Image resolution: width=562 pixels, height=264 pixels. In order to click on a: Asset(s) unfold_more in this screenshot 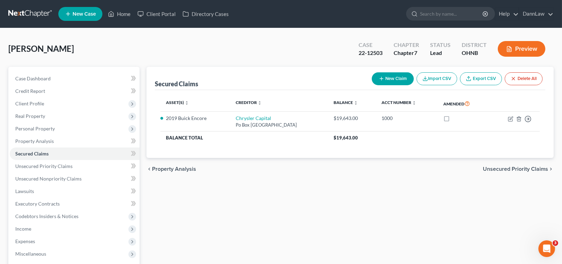, I will do `click(177, 102)`.